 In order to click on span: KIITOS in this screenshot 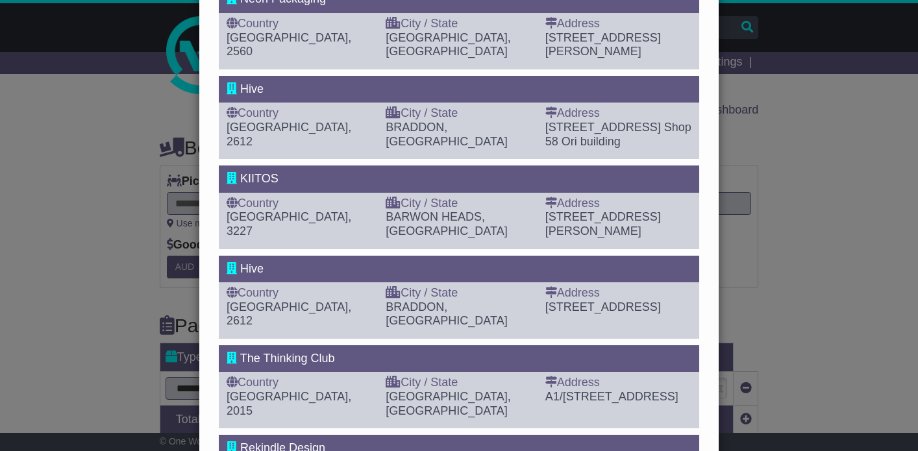, I will do `click(259, 179)`.